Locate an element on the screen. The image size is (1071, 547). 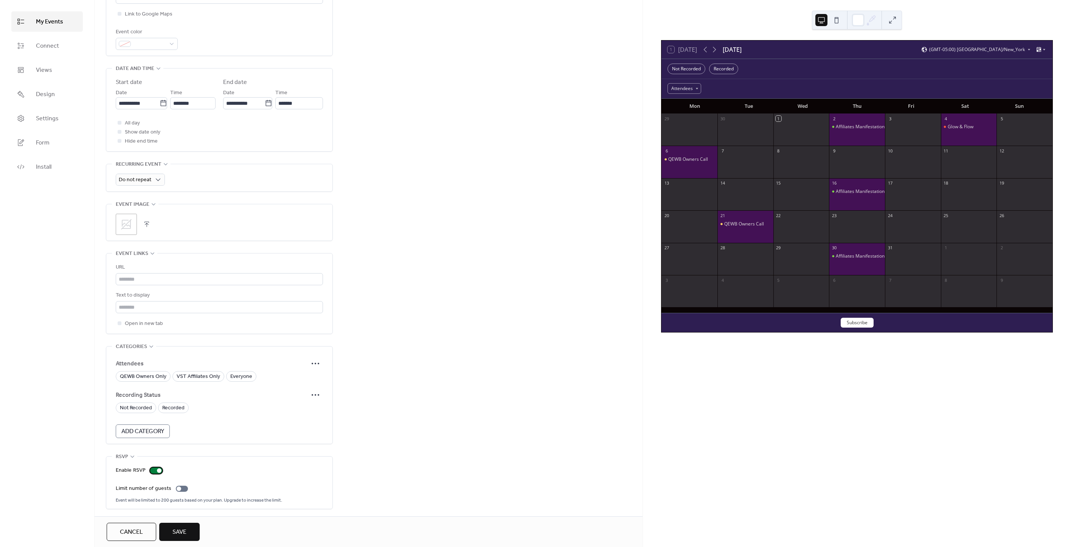
div: 22 is located at coordinates (779, 215).